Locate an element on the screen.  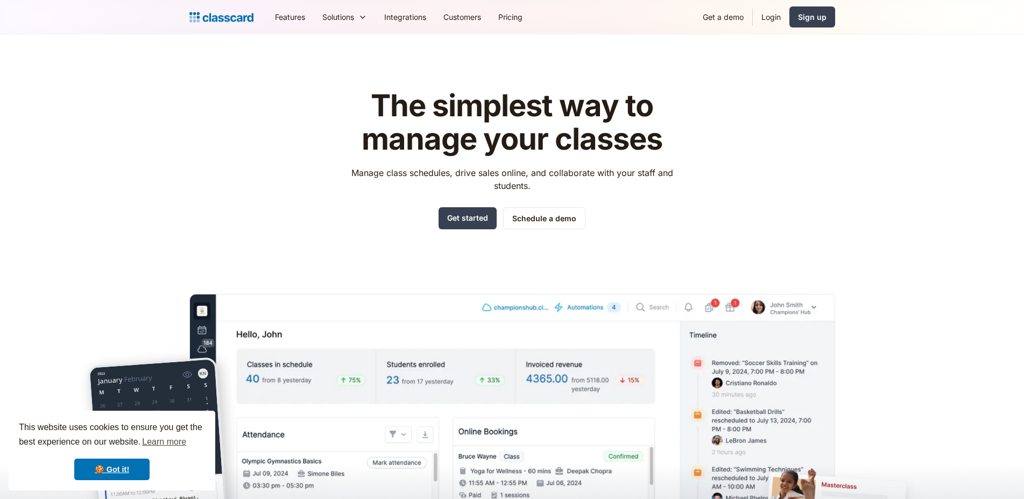
div: cookieconsent is located at coordinates (112, 451).